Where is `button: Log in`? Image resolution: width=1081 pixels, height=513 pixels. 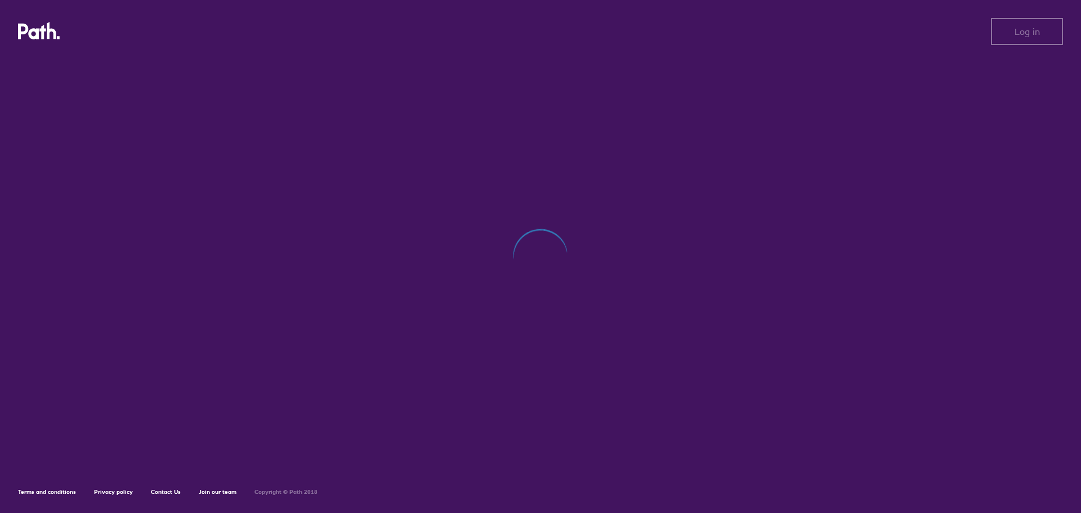 button: Log in is located at coordinates (1027, 32).